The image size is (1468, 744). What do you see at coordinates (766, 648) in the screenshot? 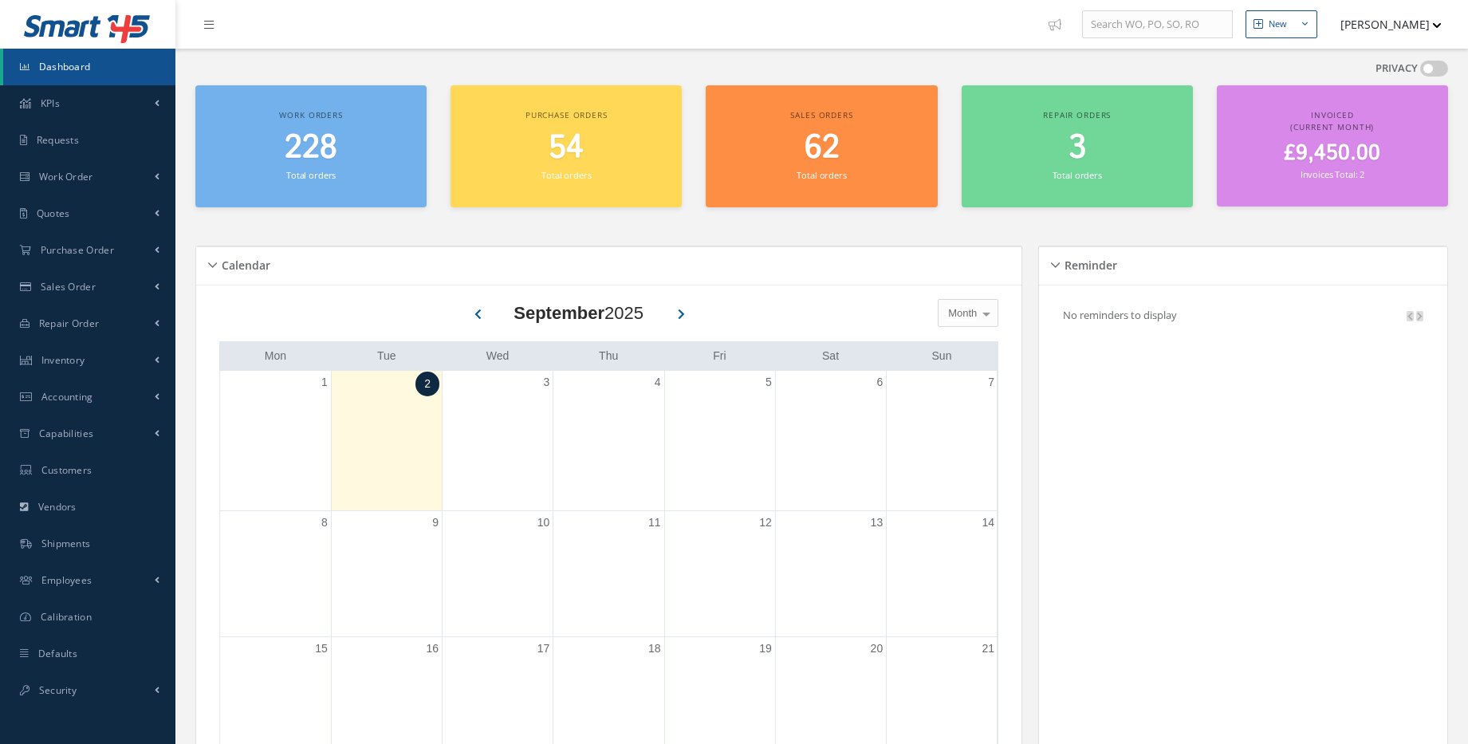
I see `a: September 19, 2025` at bounding box center [766, 648].